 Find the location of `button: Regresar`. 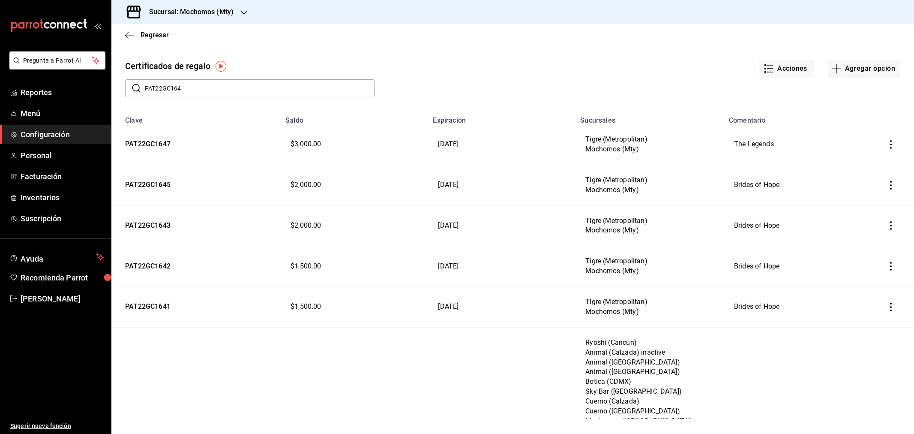

button: Regresar is located at coordinates (147, 35).